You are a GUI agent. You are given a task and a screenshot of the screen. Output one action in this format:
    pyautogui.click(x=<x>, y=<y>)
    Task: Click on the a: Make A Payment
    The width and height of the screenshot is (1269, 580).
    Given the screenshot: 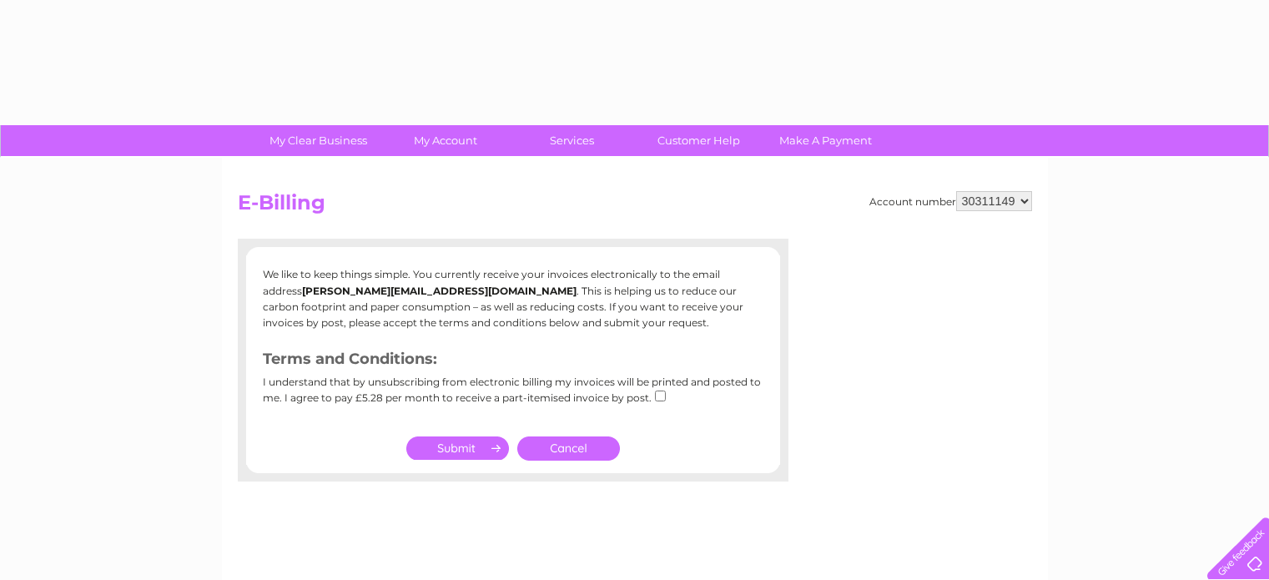 What is the action you would take?
    pyautogui.click(x=825, y=140)
    